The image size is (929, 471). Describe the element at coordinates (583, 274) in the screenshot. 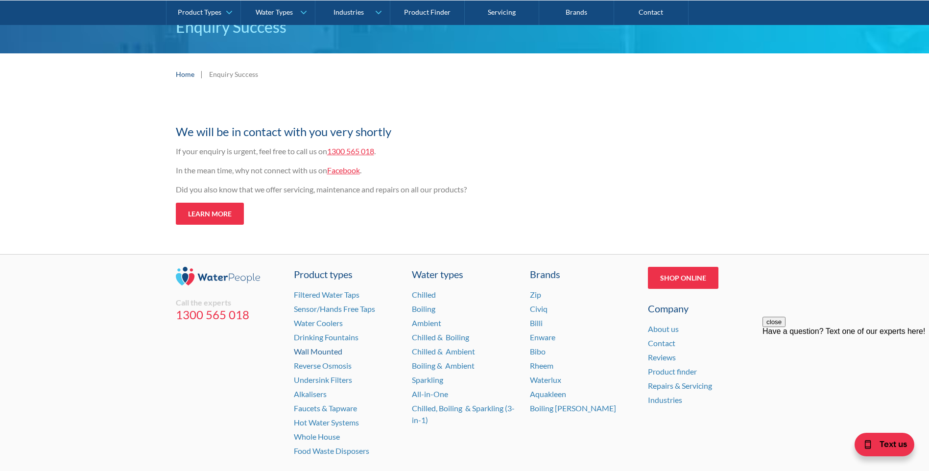

I see `div: Brands` at that location.